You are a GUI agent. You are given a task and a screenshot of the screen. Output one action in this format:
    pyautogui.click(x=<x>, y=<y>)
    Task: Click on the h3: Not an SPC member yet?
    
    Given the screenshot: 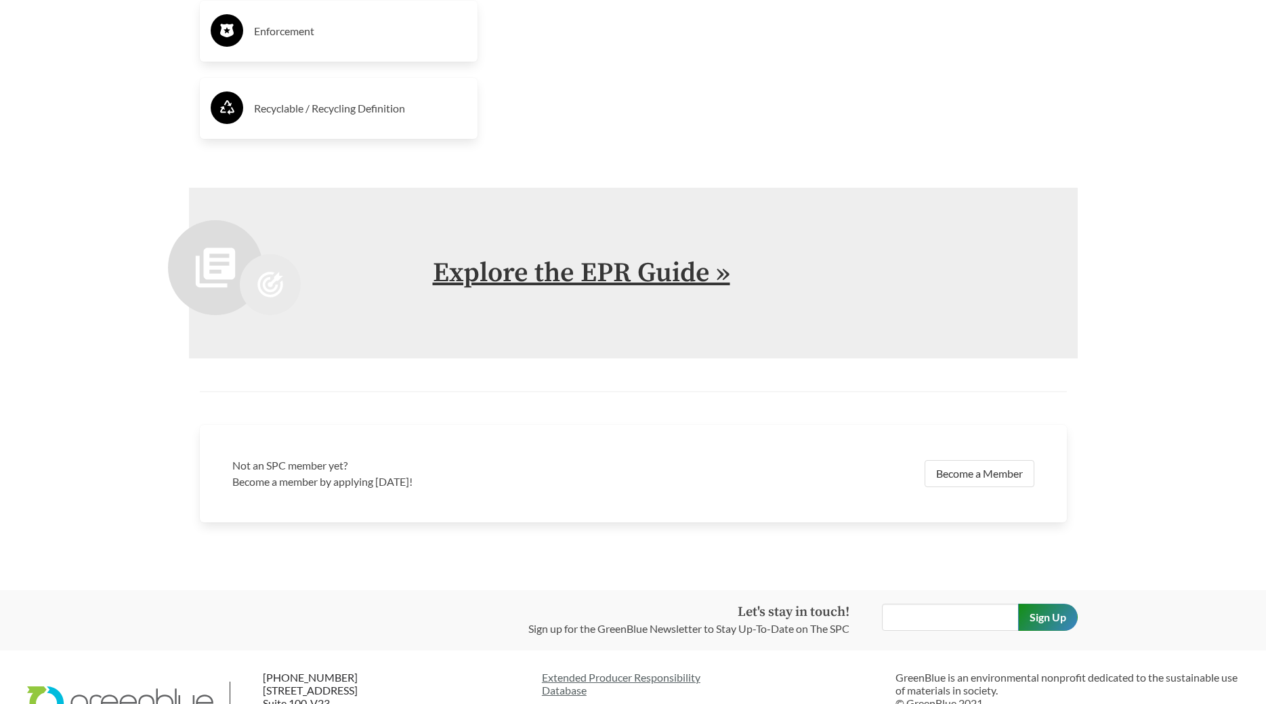 What is the action you would take?
    pyautogui.click(x=429, y=466)
    